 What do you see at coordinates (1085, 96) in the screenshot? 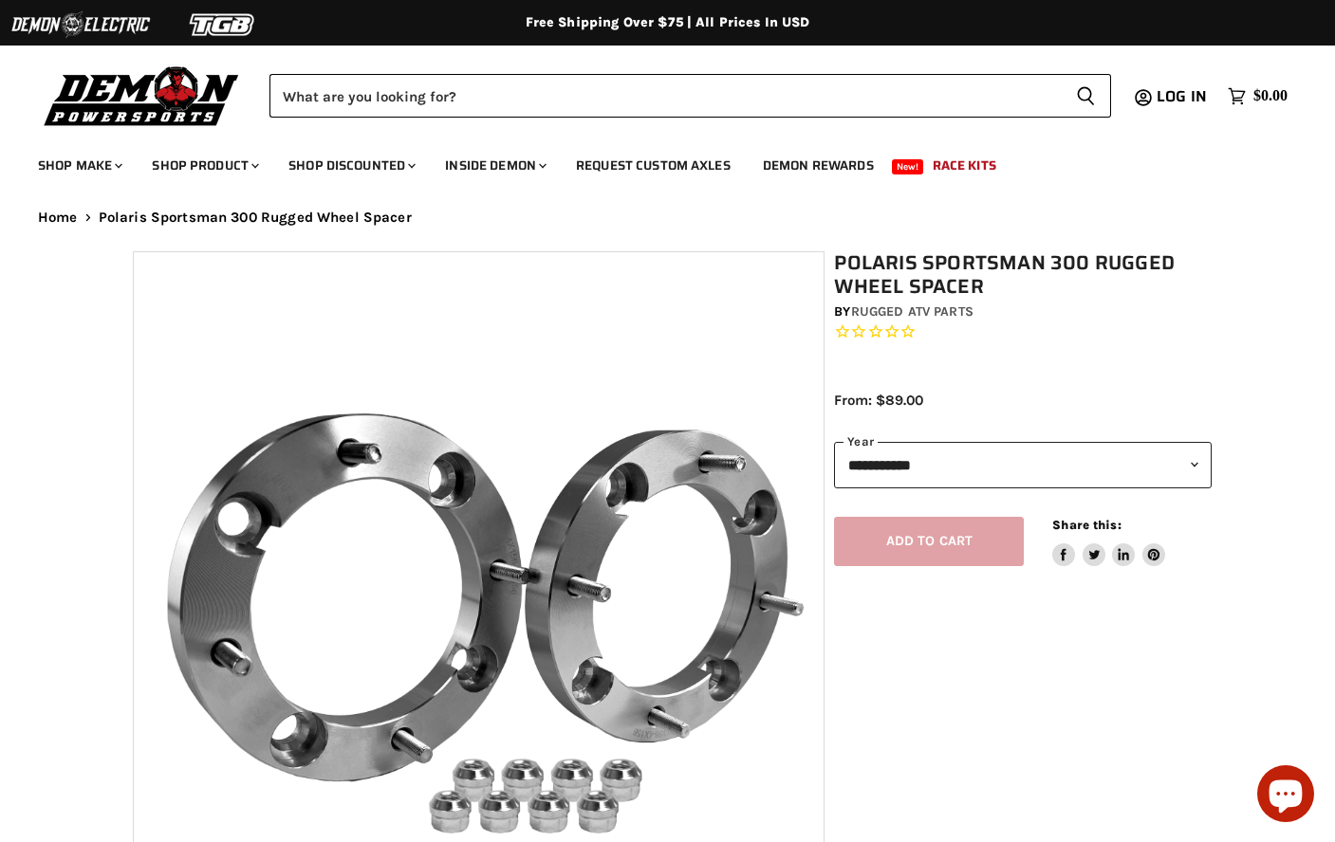
I see `button: Search` at bounding box center [1085, 96].